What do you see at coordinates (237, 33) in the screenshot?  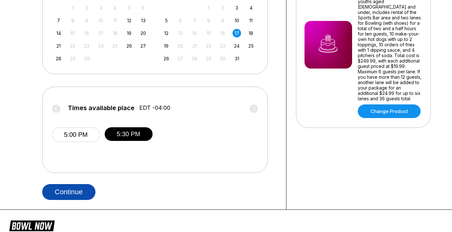 I see `div: Choose Friday, October 17th, 2025` at bounding box center [237, 33].